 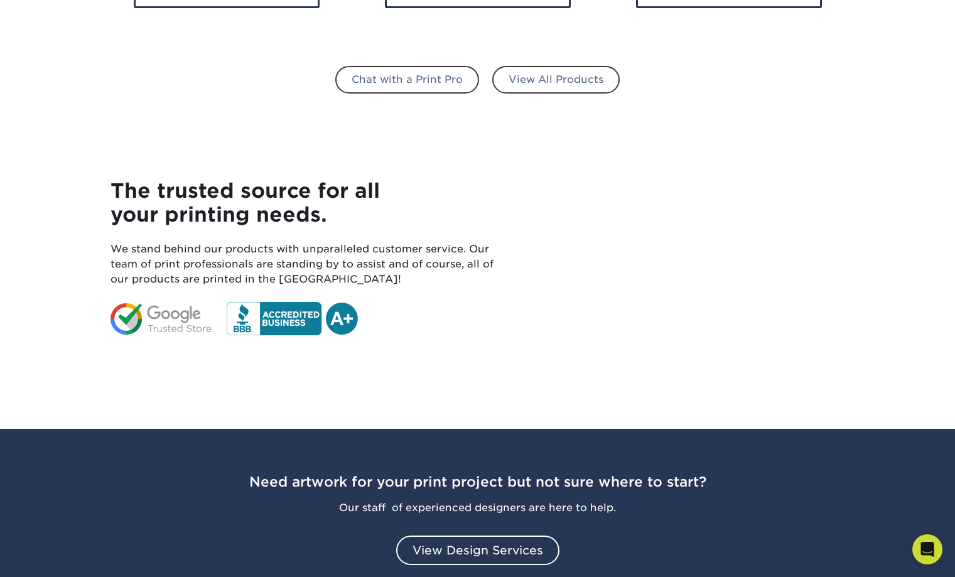 What do you see at coordinates (292, 318) in the screenshot?
I see `img: BBB A+` at bounding box center [292, 318].